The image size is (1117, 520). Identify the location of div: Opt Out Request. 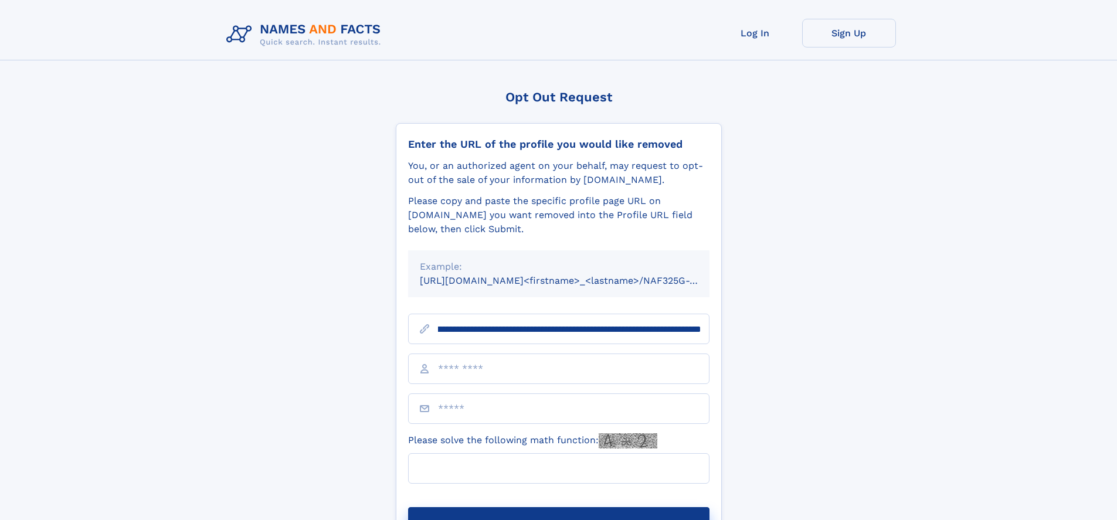
(559, 97).